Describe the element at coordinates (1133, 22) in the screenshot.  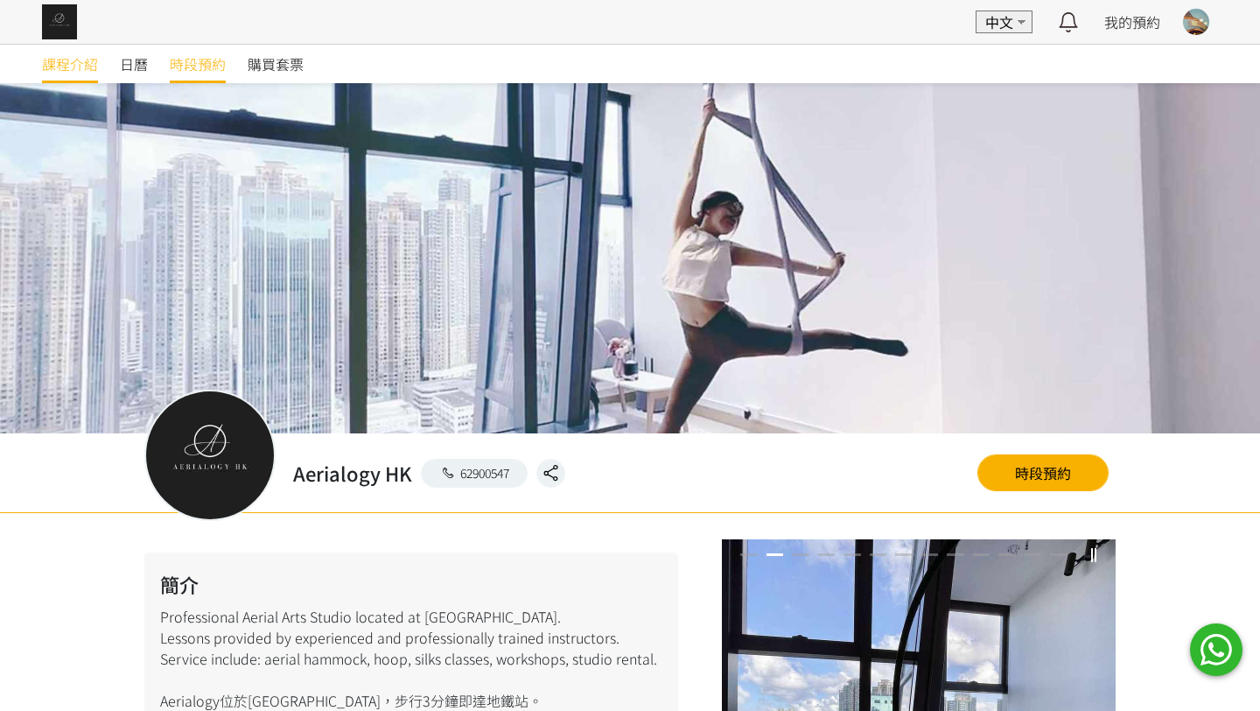
I see `a: 我的預約` at that location.